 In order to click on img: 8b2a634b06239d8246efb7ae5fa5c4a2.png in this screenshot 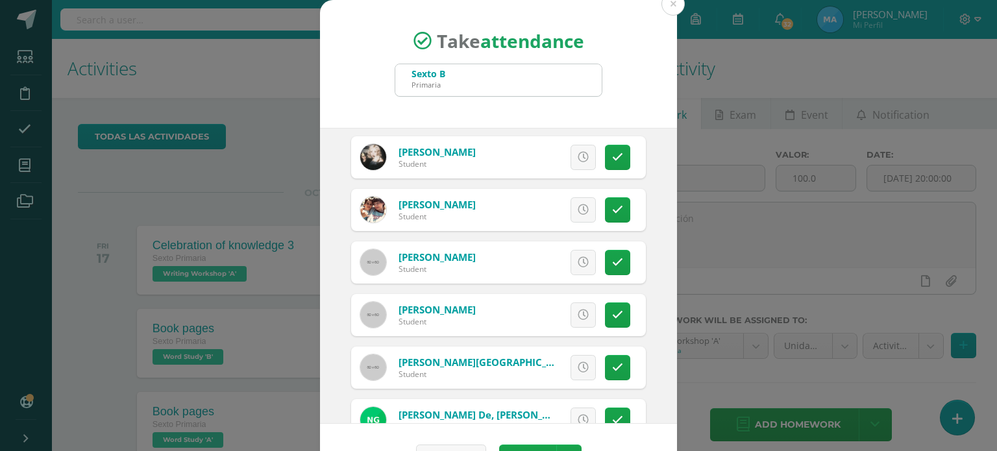, I will do `click(373, 157)`.